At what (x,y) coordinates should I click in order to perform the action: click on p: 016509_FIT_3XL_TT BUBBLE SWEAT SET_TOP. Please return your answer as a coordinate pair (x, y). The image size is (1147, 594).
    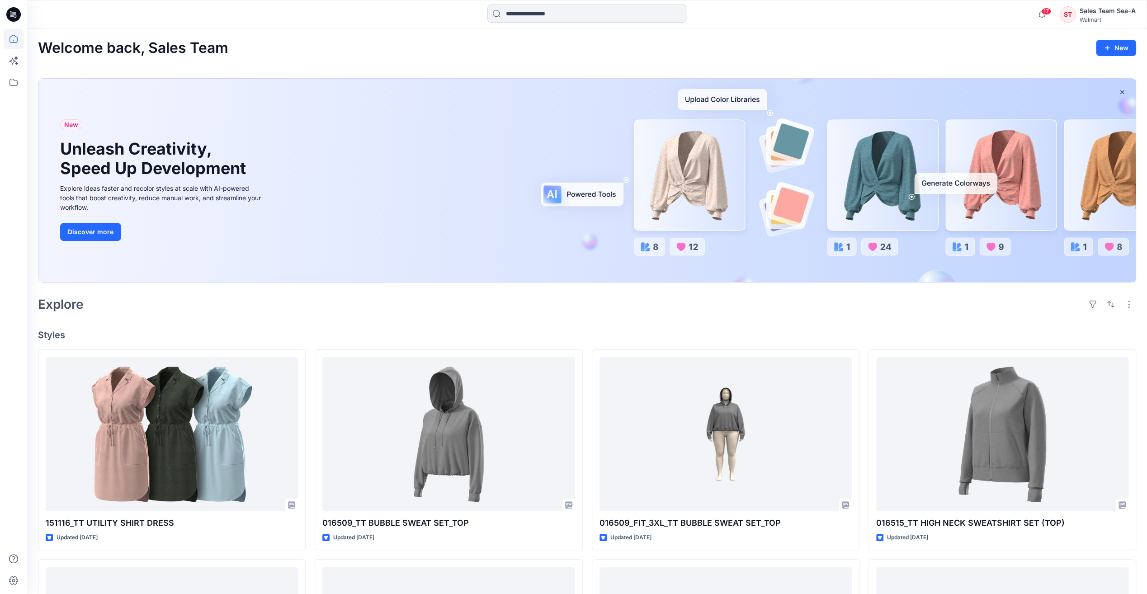
    Looking at the image, I should click on (726, 523).